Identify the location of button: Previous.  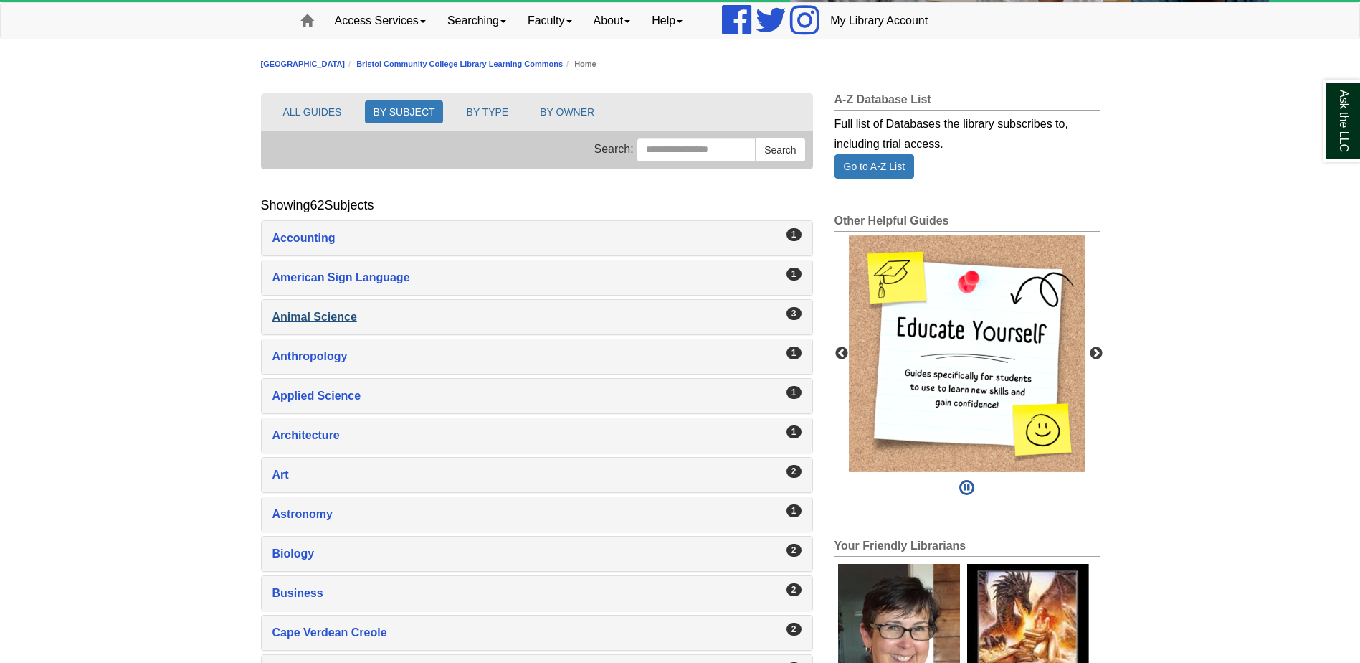
(842, 353).